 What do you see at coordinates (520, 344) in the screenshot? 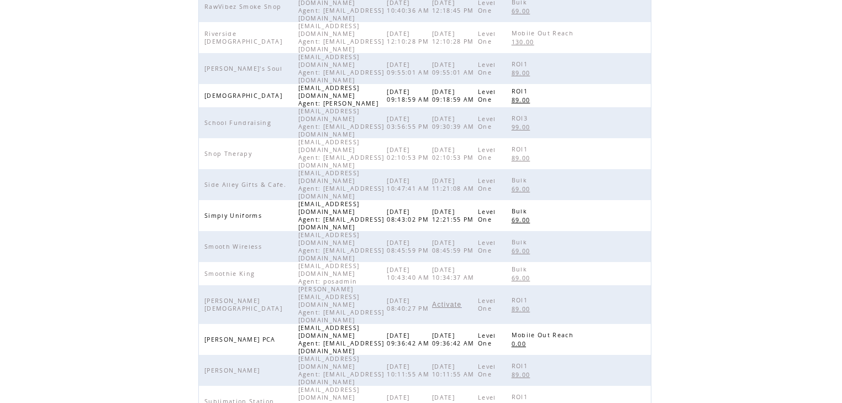
I see `span: 0.00` at bounding box center [520, 344].